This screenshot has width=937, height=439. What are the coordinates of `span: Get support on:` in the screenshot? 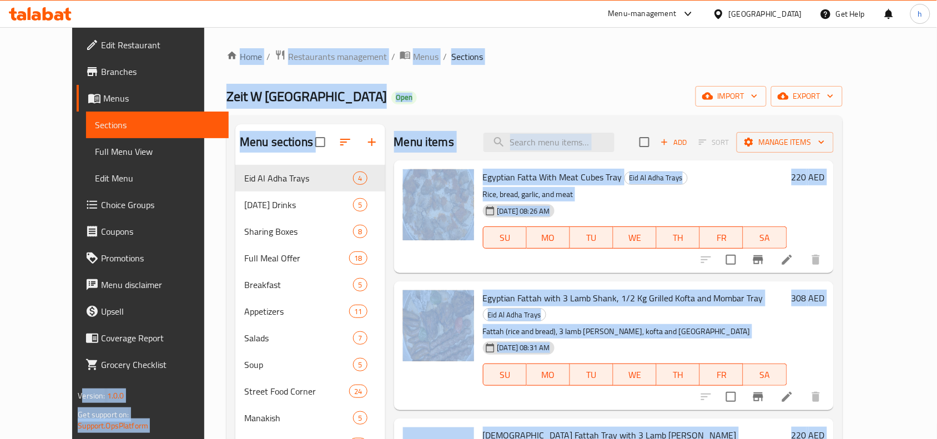 It's located at (103, 415).